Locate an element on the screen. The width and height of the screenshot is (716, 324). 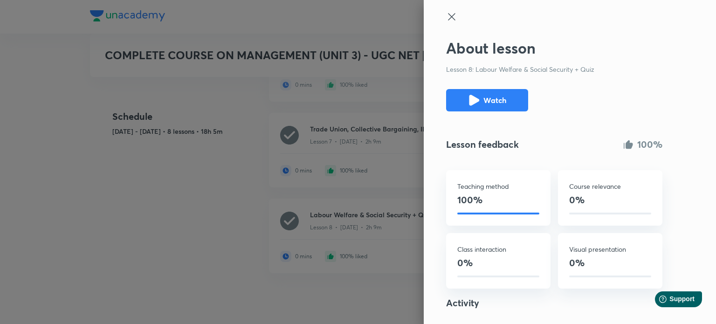
p: Visual presentation is located at coordinates (610, 249).